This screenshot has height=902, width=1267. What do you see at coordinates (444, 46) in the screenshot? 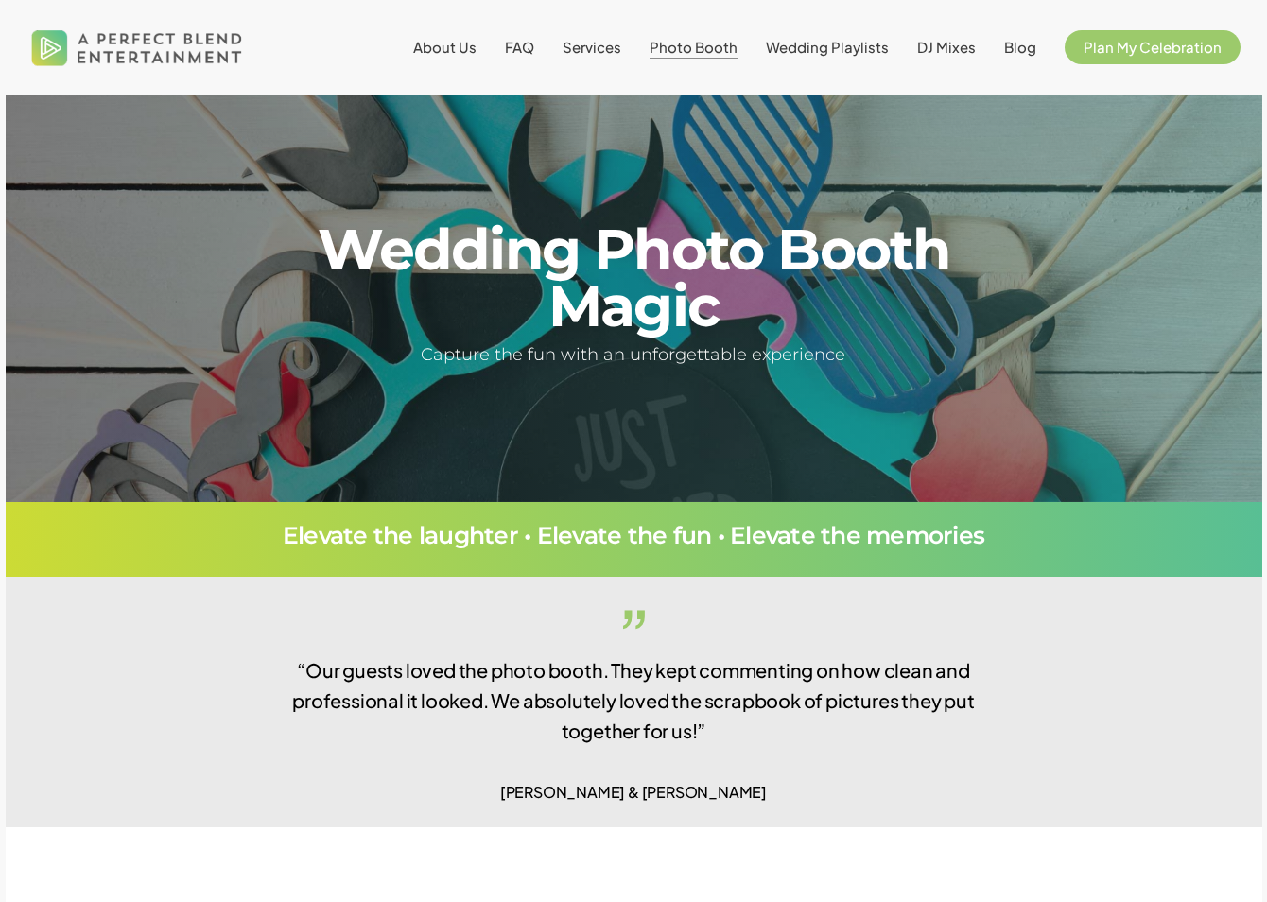
I see `span: About Us` at bounding box center [444, 46].